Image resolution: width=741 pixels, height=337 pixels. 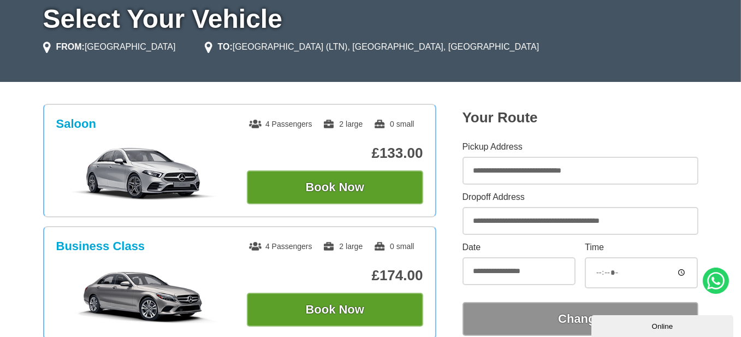 I want to click on p: £174.00, so click(x=335, y=275).